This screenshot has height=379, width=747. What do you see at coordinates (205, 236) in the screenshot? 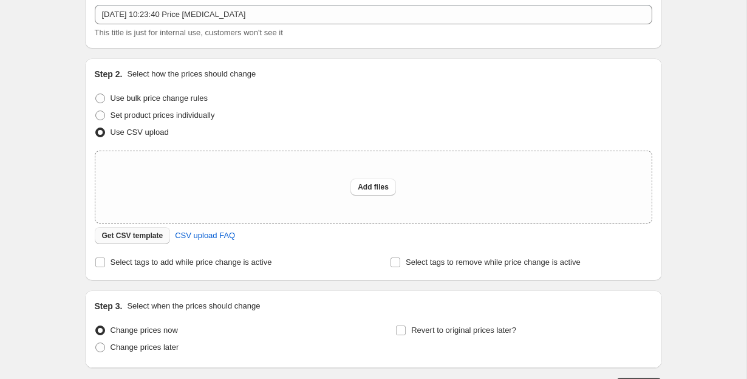
I see `span: CSV upload FAQ` at bounding box center [205, 236].